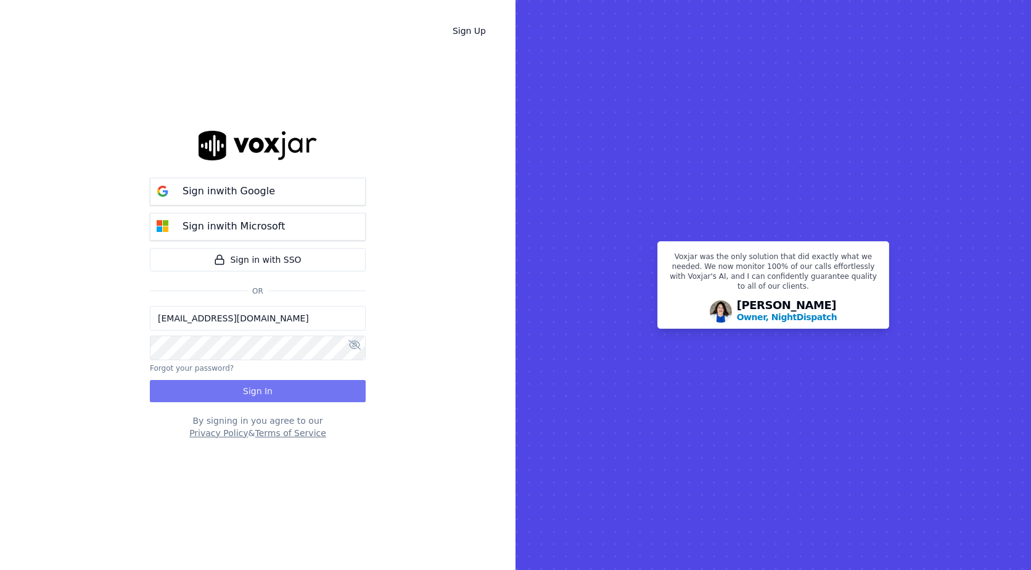  What do you see at coordinates (163, 226) in the screenshot?
I see `img: microsoft Sign in button` at bounding box center [163, 226].